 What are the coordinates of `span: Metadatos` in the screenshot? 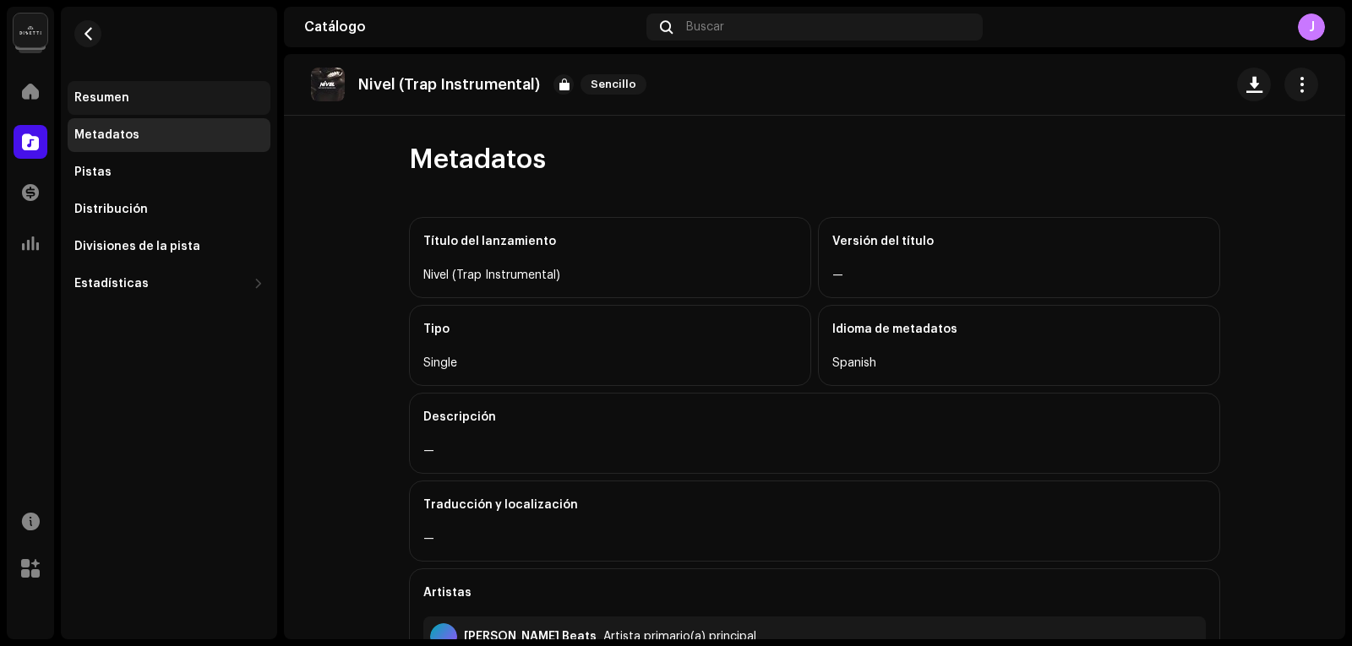 It's located at (477, 160).